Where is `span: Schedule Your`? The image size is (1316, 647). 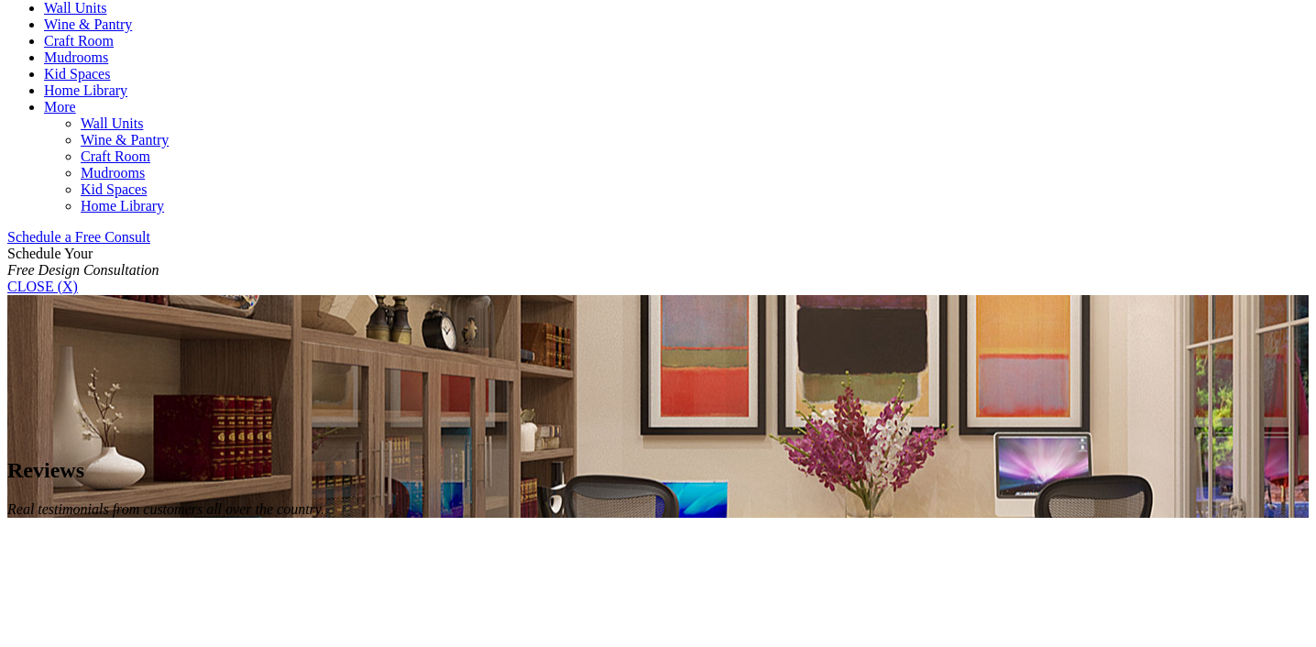
span: Schedule Your is located at coordinates (83, 261).